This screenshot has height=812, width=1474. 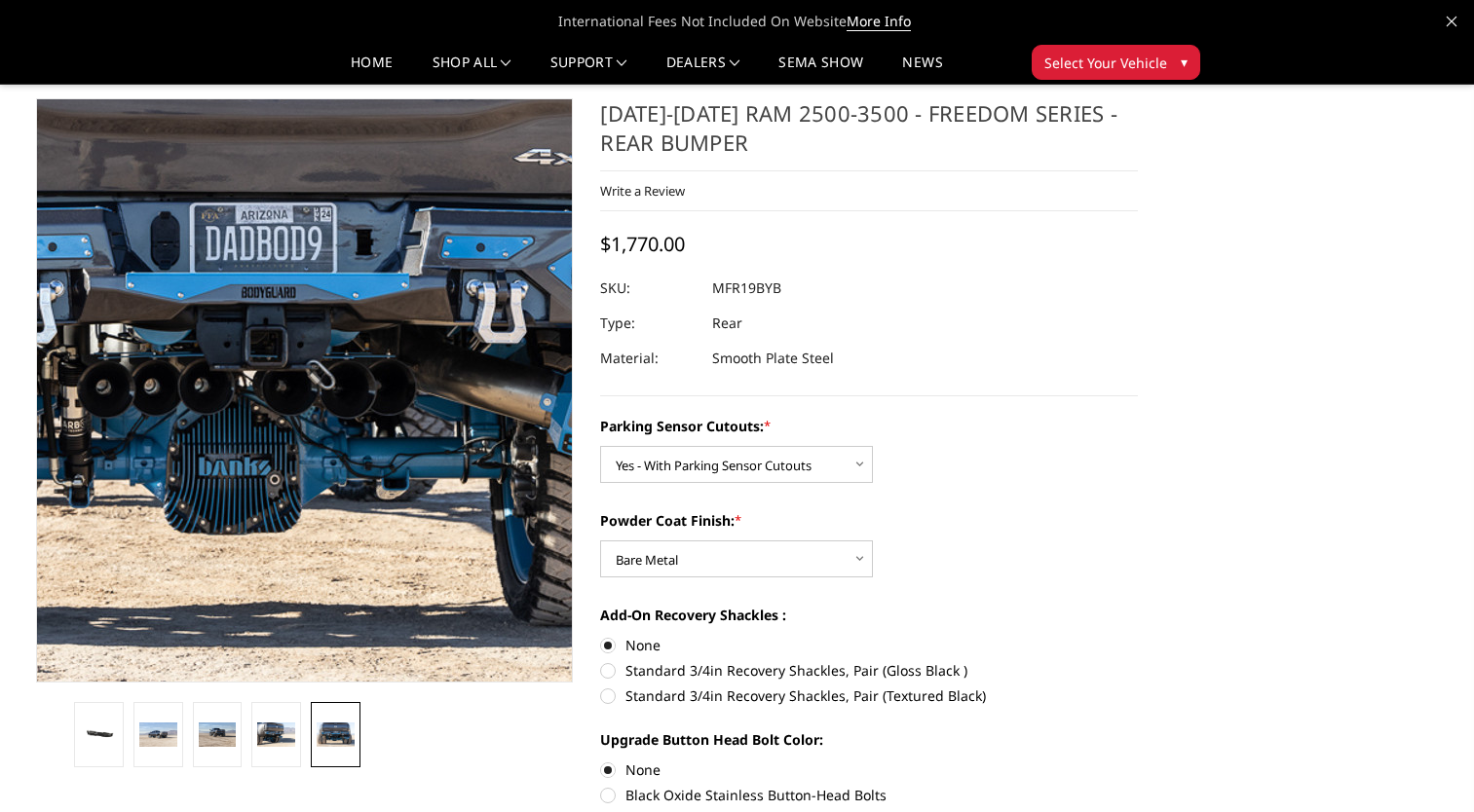 I want to click on a: Support, so click(x=588, y=69).